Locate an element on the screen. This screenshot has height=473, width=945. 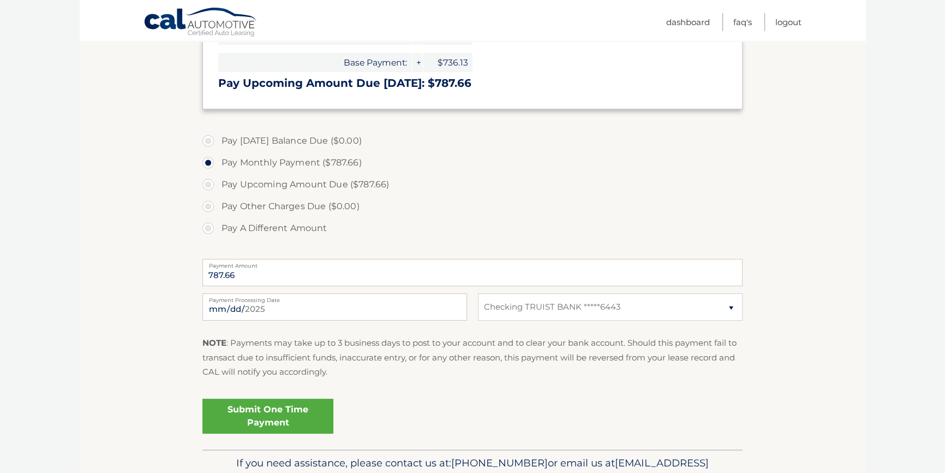
a: Dashboard is located at coordinates (688, 22).